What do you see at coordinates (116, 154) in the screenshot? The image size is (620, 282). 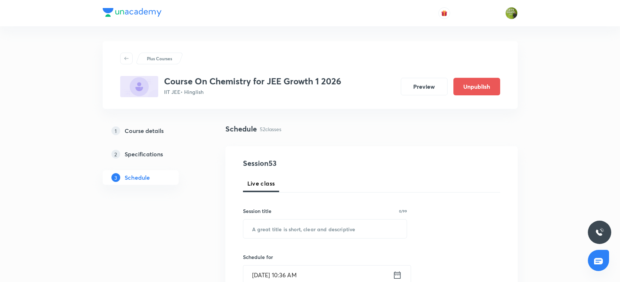 I see `p: 2` at bounding box center [116, 154].